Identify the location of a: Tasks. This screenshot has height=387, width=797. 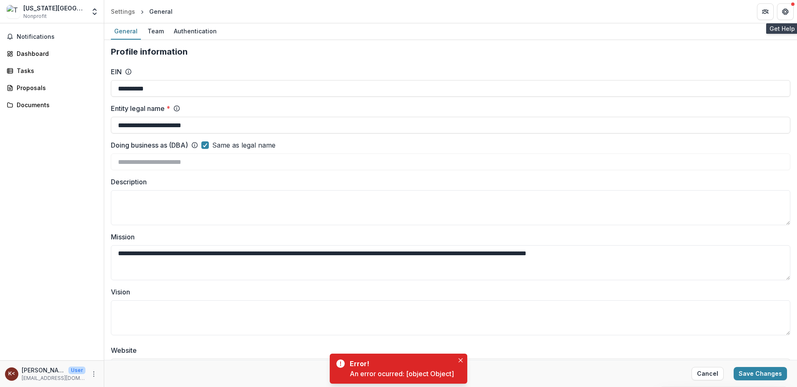
(52, 70).